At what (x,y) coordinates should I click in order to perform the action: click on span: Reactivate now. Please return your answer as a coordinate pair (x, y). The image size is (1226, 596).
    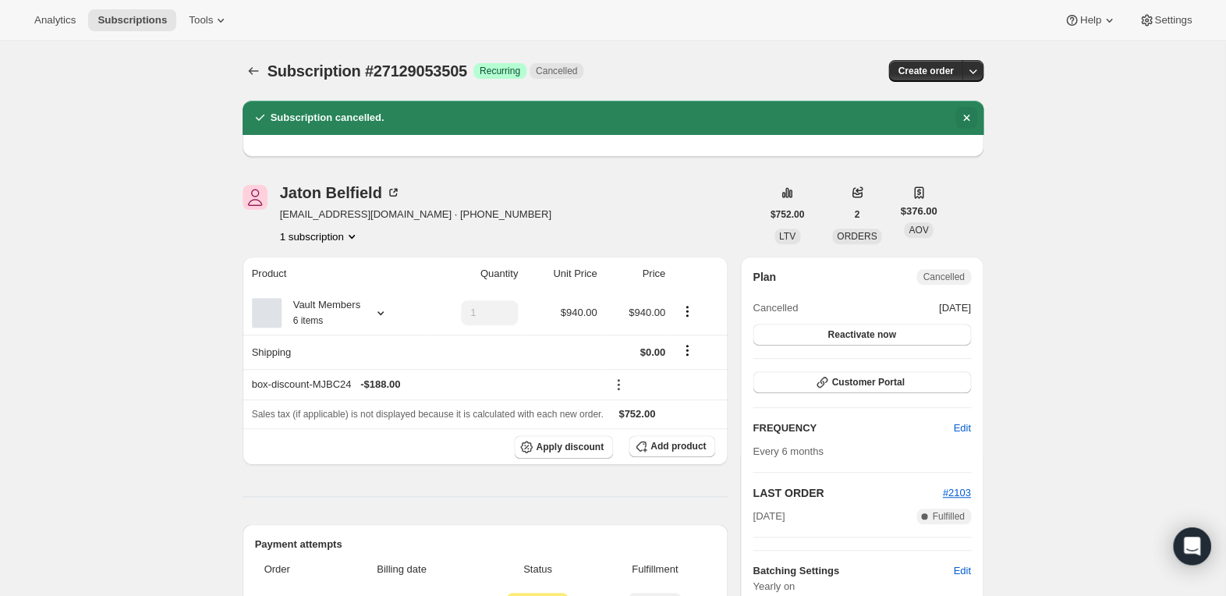
    Looking at the image, I should click on (861, 335).